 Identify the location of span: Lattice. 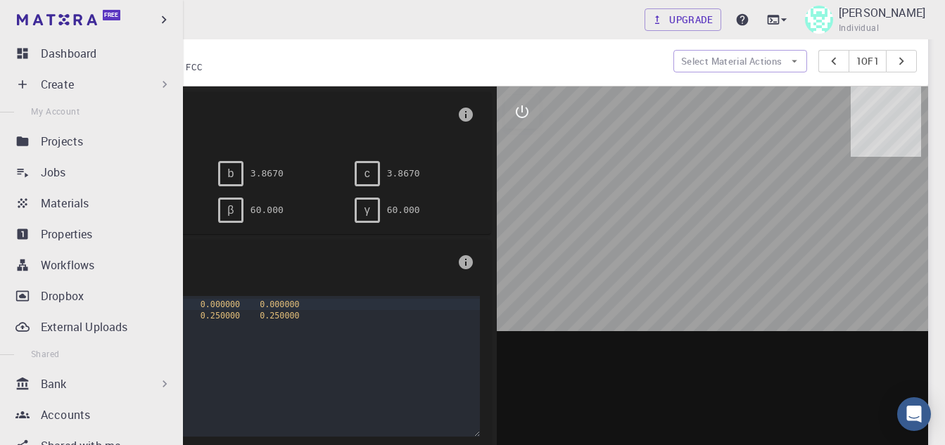
(267, 115).